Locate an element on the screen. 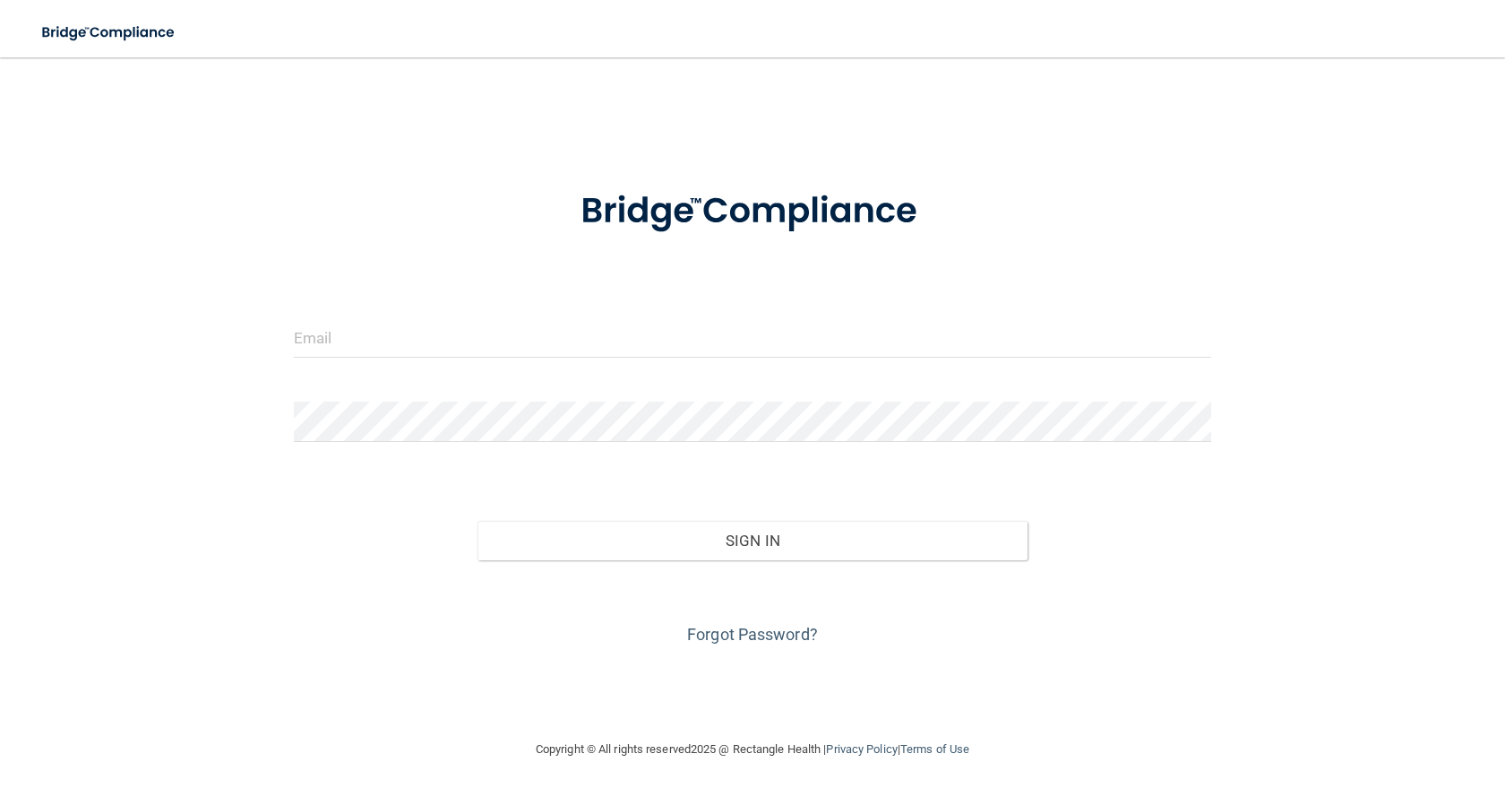 The image size is (1505, 797). button: Sign In is located at coordinates (753, 540).